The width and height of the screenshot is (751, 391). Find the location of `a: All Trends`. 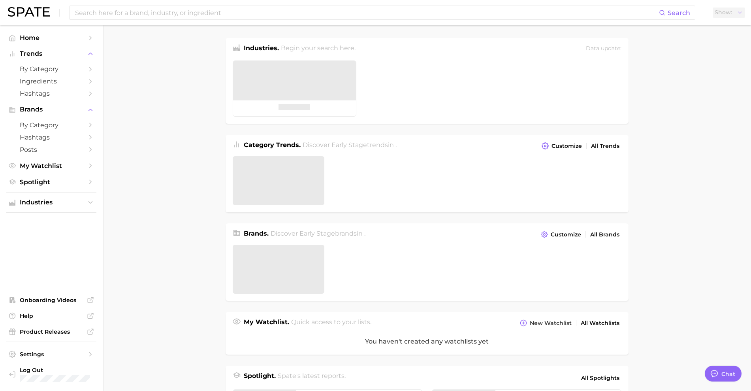

a: All Trends is located at coordinates (605, 146).